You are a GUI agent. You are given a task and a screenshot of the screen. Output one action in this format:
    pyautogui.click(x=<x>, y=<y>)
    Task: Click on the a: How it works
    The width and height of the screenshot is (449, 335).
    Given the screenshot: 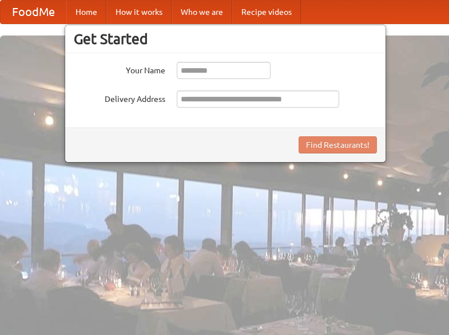 What is the action you would take?
    pyautogui.click(x=139, y=12)
    